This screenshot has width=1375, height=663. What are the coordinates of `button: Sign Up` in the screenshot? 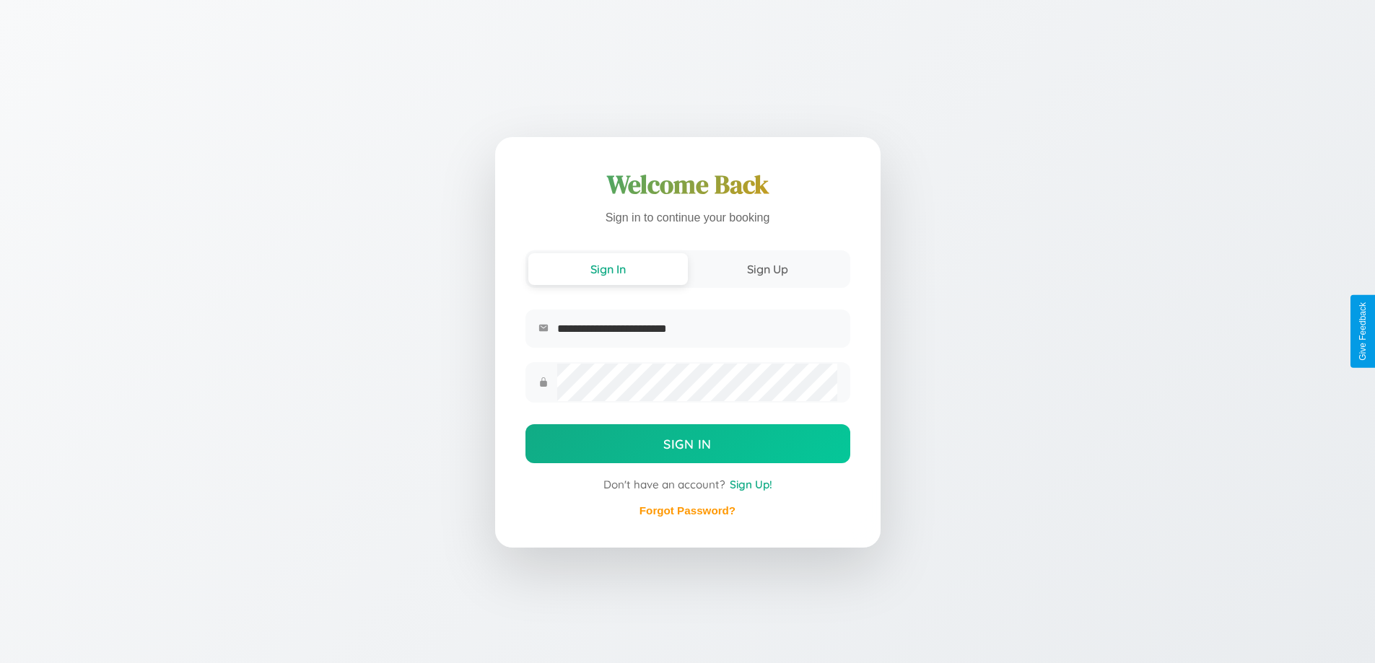 It's located at (767, 269).